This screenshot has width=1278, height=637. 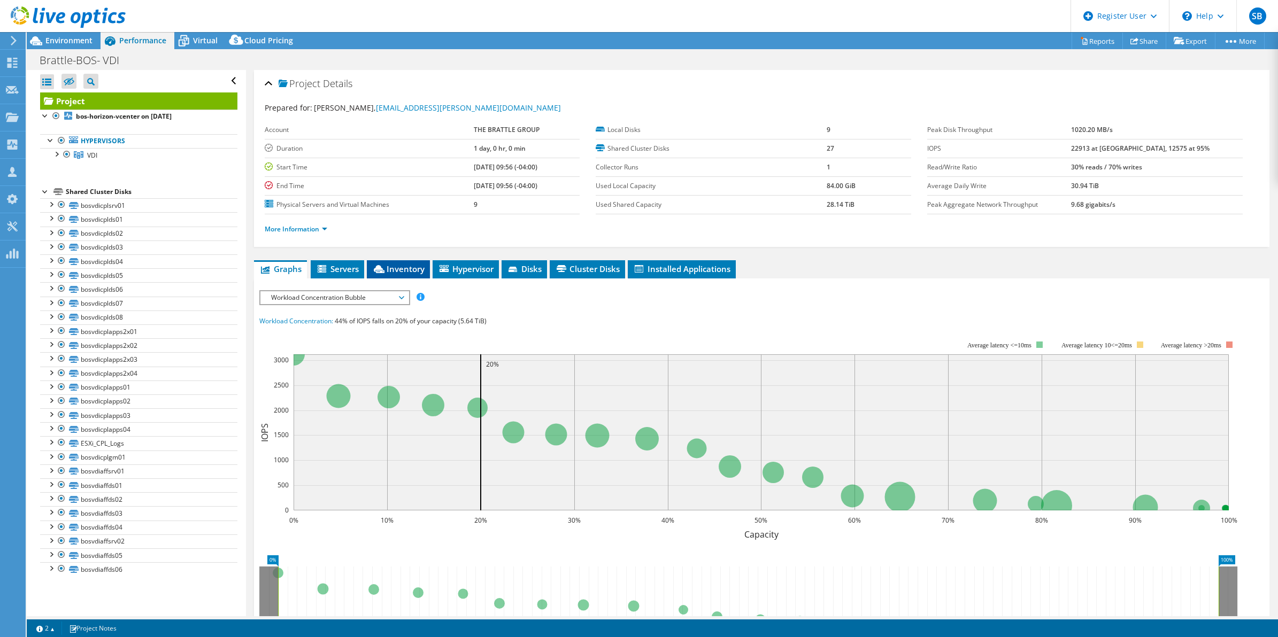 What do you see at coordinates (138, 374) in the screenshot?
I see `a: bosvdicplapps2x04` at bounding box center [138, 374].